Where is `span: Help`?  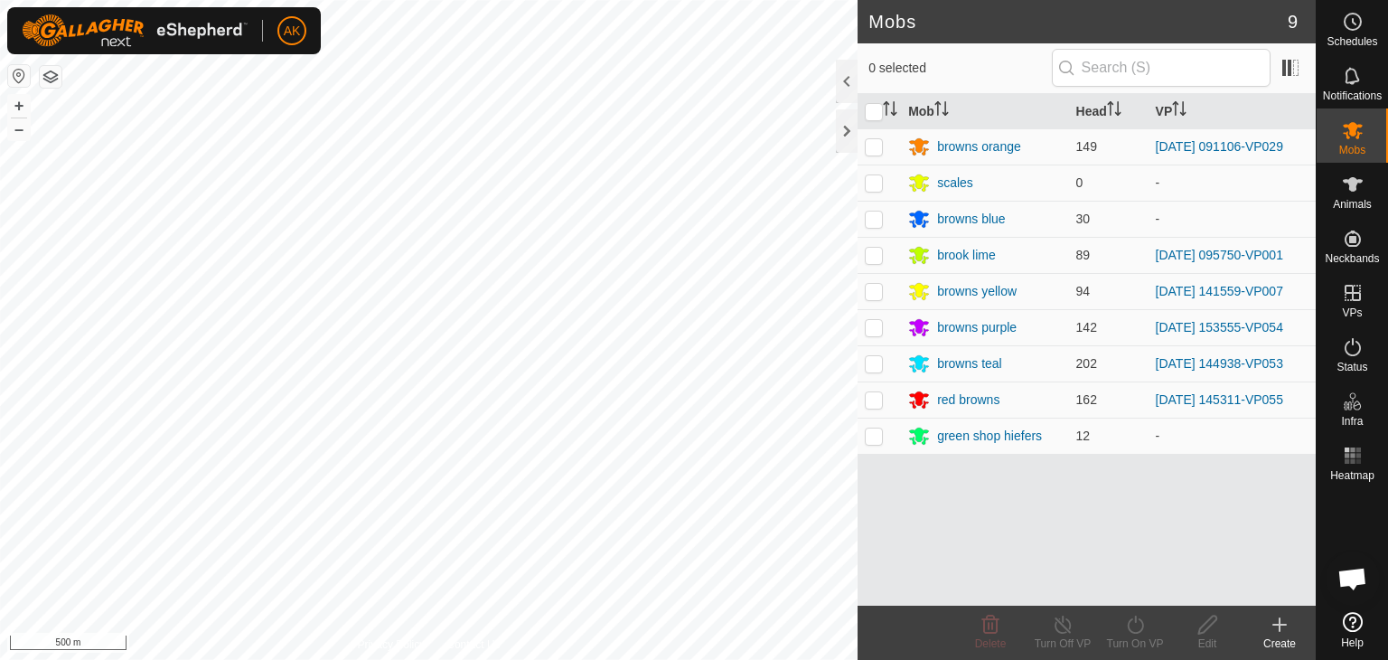 span: Help is located at coordinates (1352, 643).